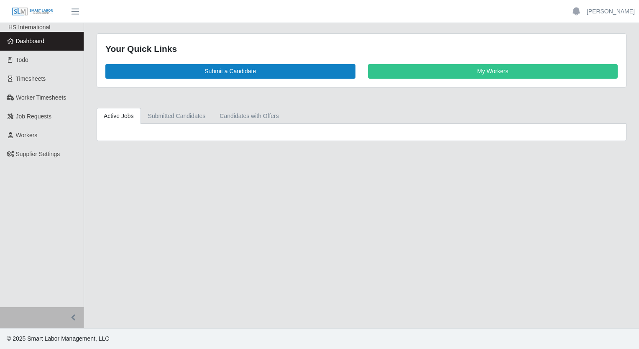 The image size is (639, 349). I want to click on span: Job Requests, so click(34, 116).